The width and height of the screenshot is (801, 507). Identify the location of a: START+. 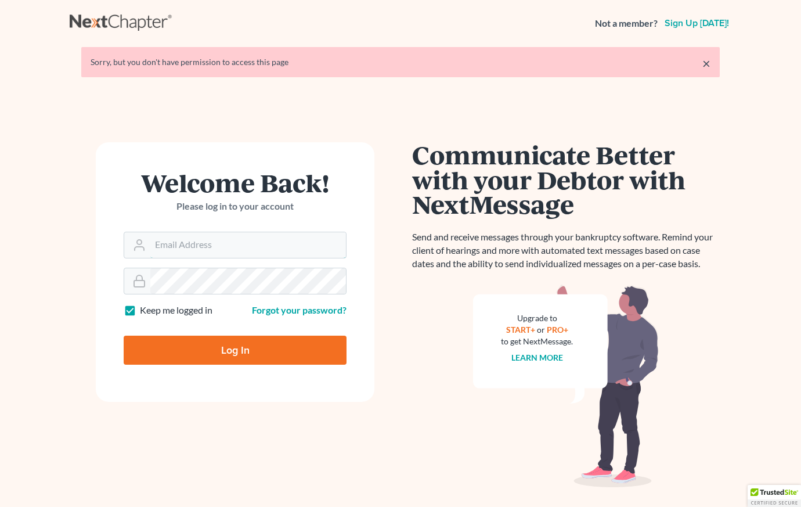
(521, 329).